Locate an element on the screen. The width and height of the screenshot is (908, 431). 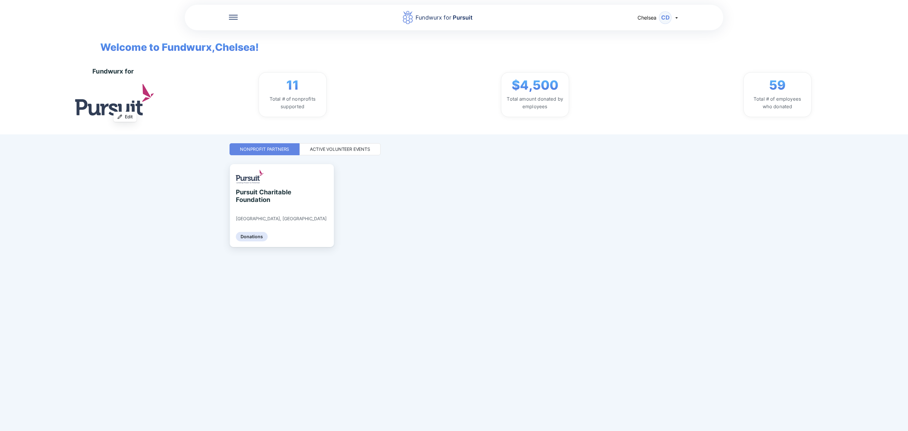
span: Pursuit is located at coordinates (462, 17).